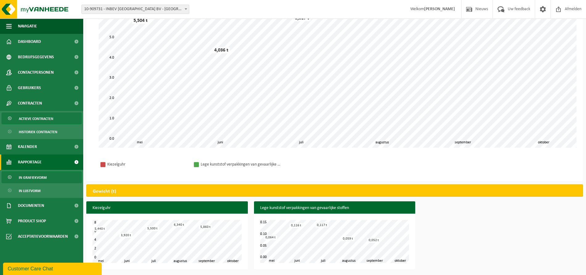 Image resolution: width=586 pixels, height=275 pixels. What do you see at coordinates (141, 21) in the screenshot?
I see `div: 5,504 t` at bounding box center [141, 21].